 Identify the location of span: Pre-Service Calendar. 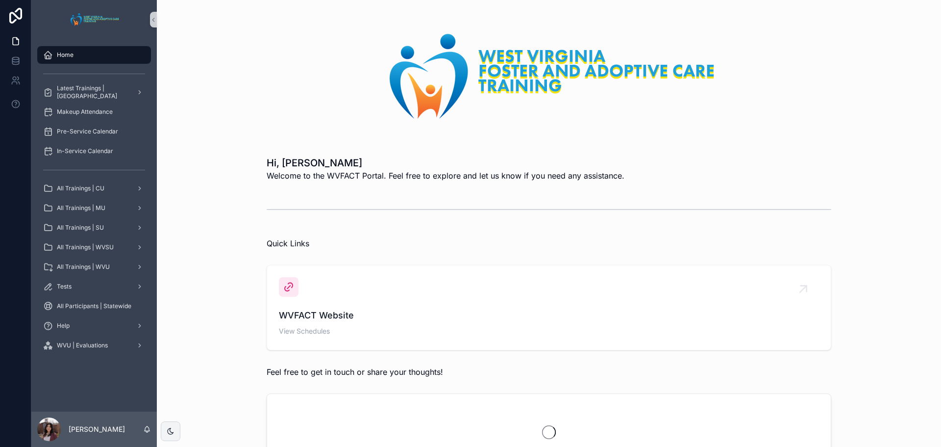
(87, 131).